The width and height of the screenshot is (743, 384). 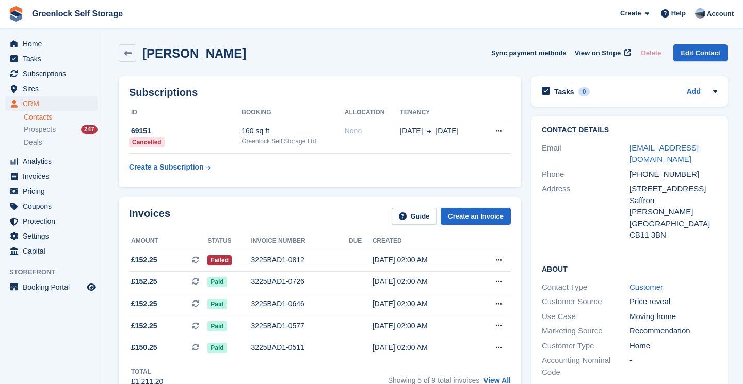 I want to click on a: Add, so click(x=693, y=92).